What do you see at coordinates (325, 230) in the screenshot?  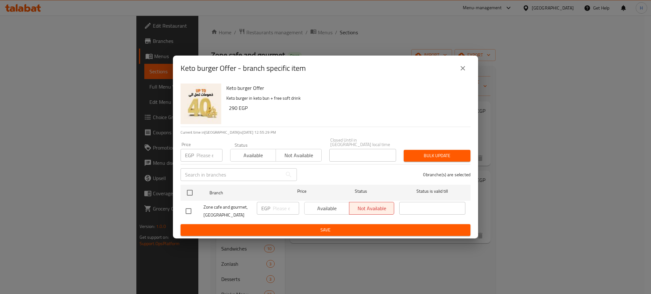 I see `span: Save` at bounding box center [325, 230].